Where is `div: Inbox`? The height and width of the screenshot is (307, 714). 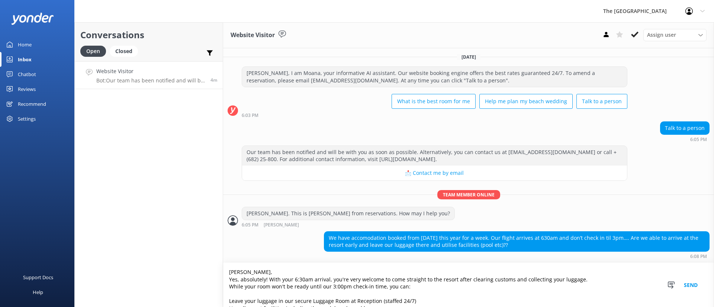 div: Inbox is located at coordinates (25, 59).